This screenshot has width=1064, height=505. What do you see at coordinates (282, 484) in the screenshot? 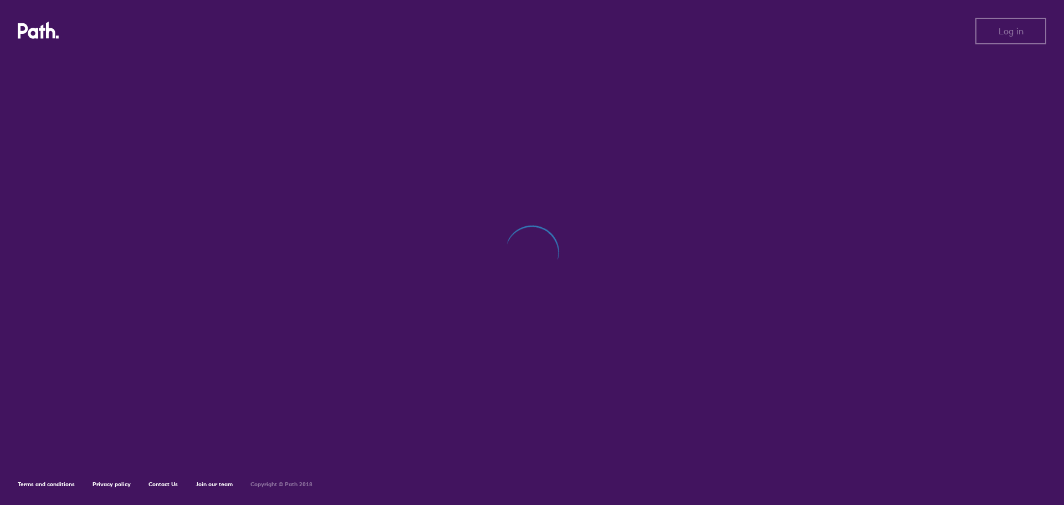
I see `h6: Copyright © Path 2018` at bounding box center [282, 484].